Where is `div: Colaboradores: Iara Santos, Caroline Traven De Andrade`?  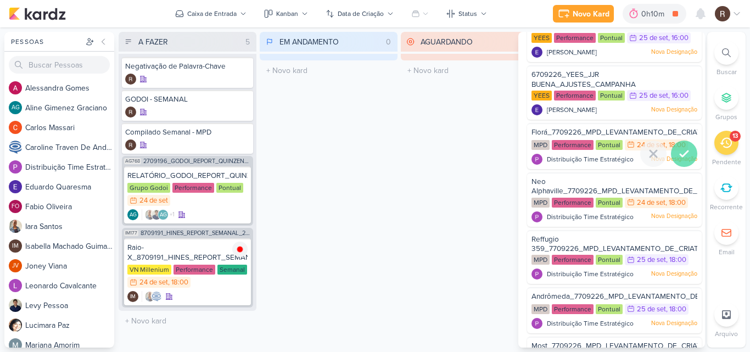
div: Colaboradores: Iara Santos, Caroline Traven De Andrade is located at coordinates (152, 297).